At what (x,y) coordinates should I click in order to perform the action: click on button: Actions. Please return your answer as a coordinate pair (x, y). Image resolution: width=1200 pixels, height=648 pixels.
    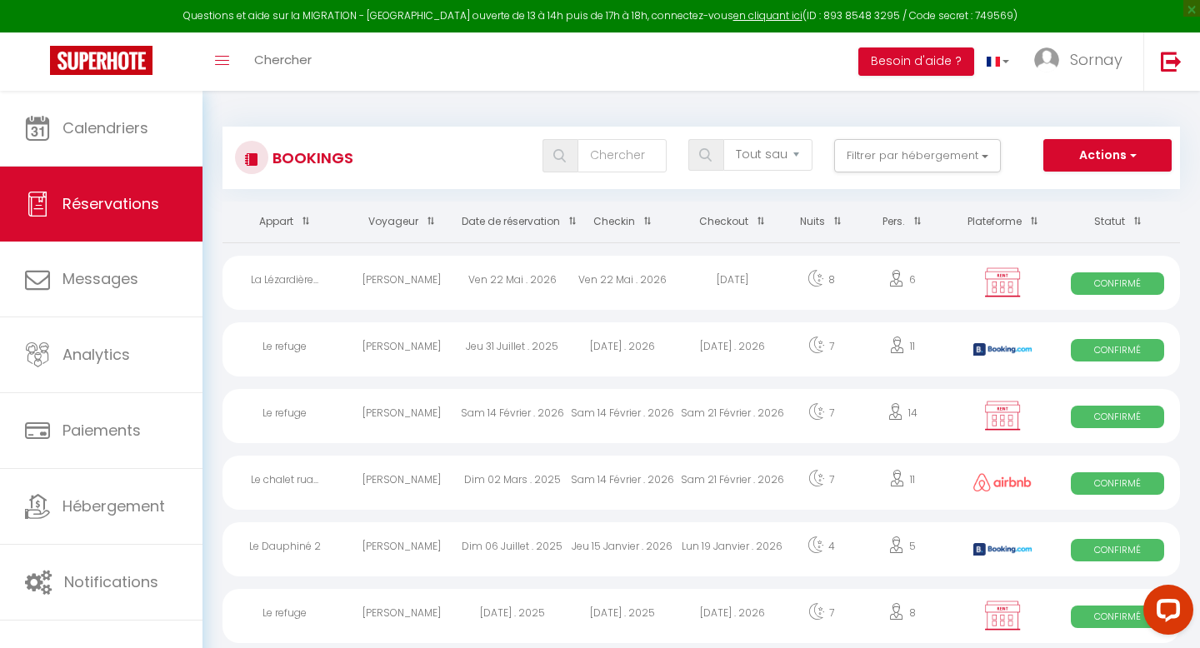
    Looking at the image, I should click on (1108, 156).